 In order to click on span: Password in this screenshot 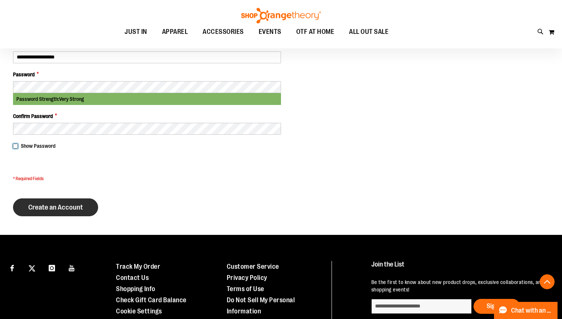, I will do `click(24, 74)`.